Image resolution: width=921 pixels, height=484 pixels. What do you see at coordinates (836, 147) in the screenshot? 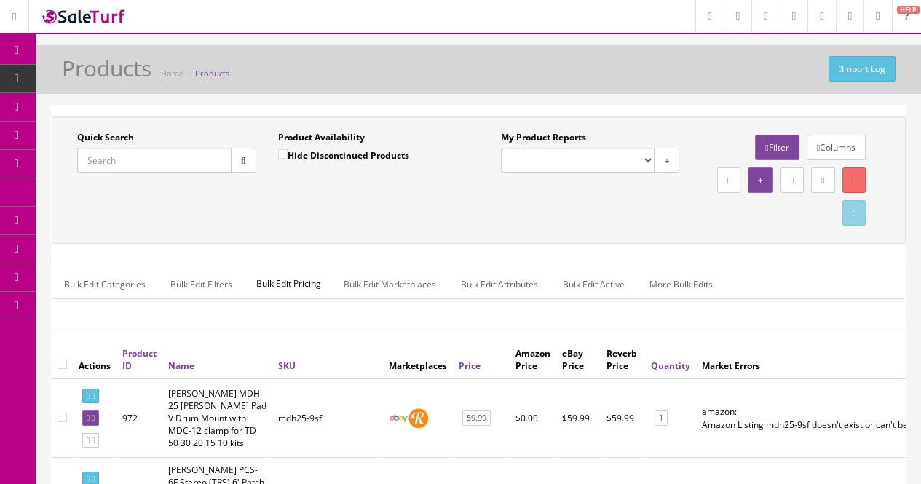
I see `a: Columns` at bounding box center [836, 147].